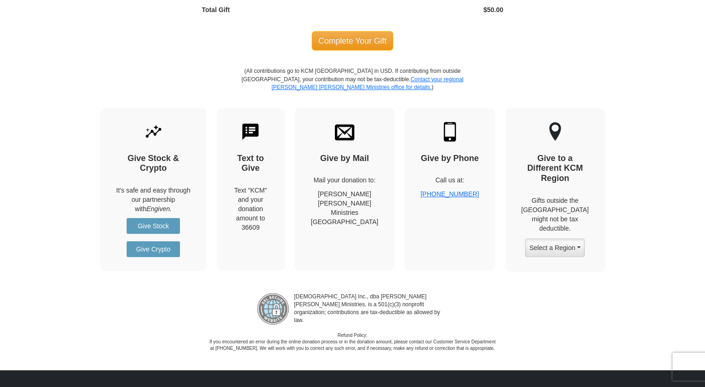 This screenshot has width=705, height=387. I want to click on h4: Give by Phone, so click(450, 159).